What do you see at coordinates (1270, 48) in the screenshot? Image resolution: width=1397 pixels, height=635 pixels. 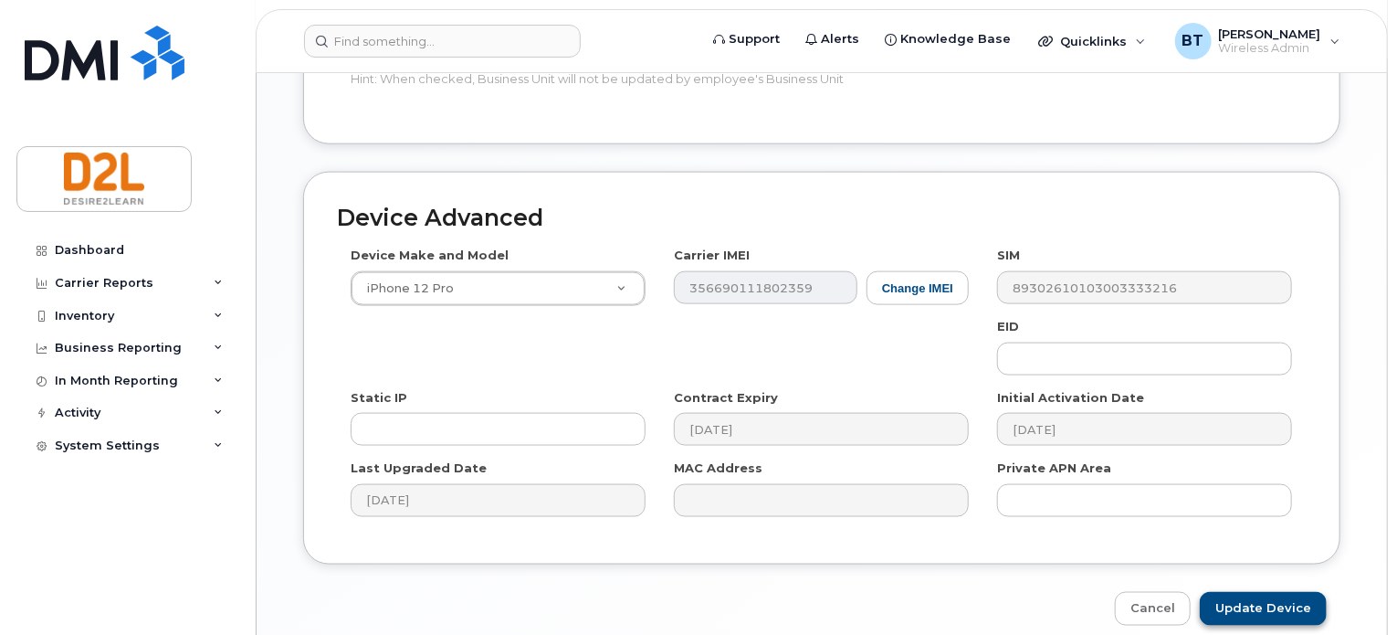 I see `span: Wireless Admin` at bounding box center [1270, 48].